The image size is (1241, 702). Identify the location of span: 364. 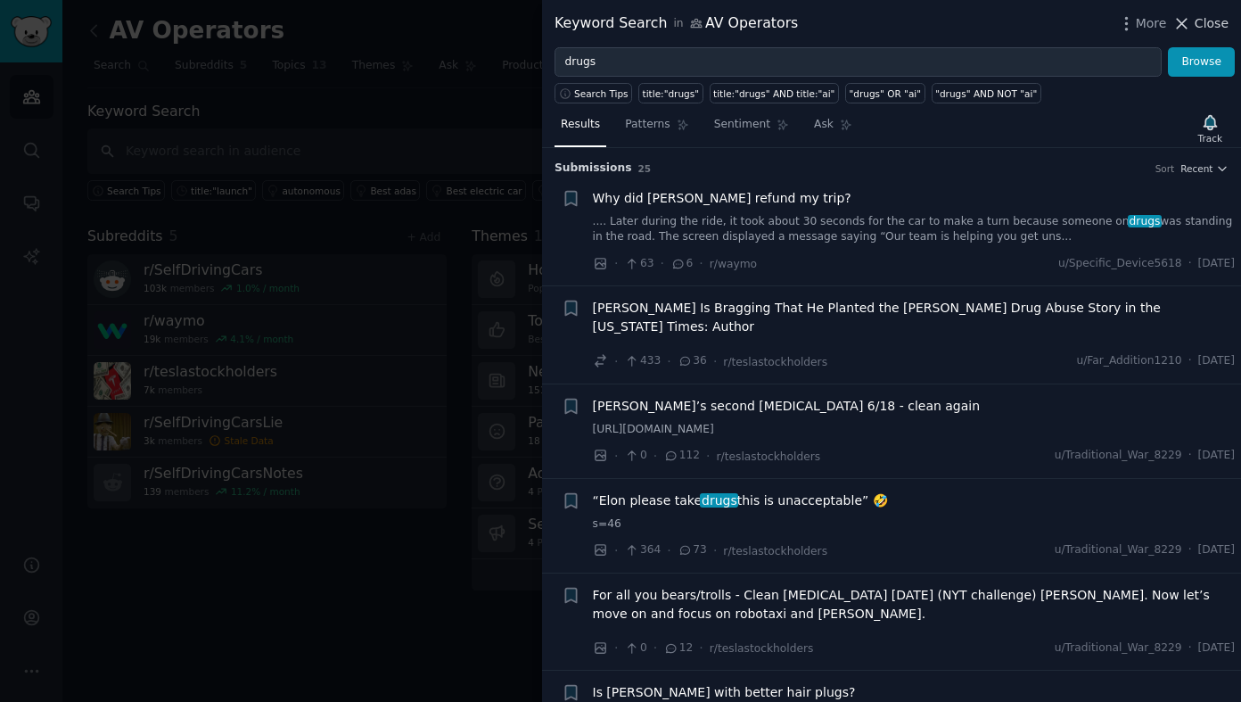
(642, 550).